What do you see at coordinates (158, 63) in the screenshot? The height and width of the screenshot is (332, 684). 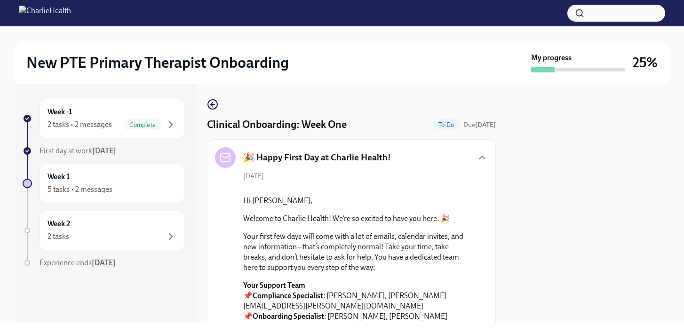 I see `h2: New PTE Primary Therapist Onboarding` at bounding box center [158, 63].